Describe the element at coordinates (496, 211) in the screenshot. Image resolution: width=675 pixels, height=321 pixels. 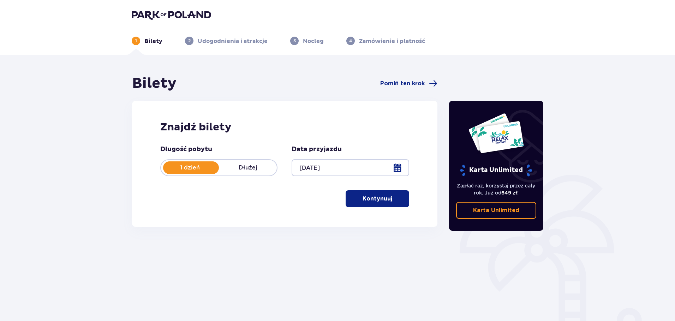
I see `a: Karta Unlimited` at that location.